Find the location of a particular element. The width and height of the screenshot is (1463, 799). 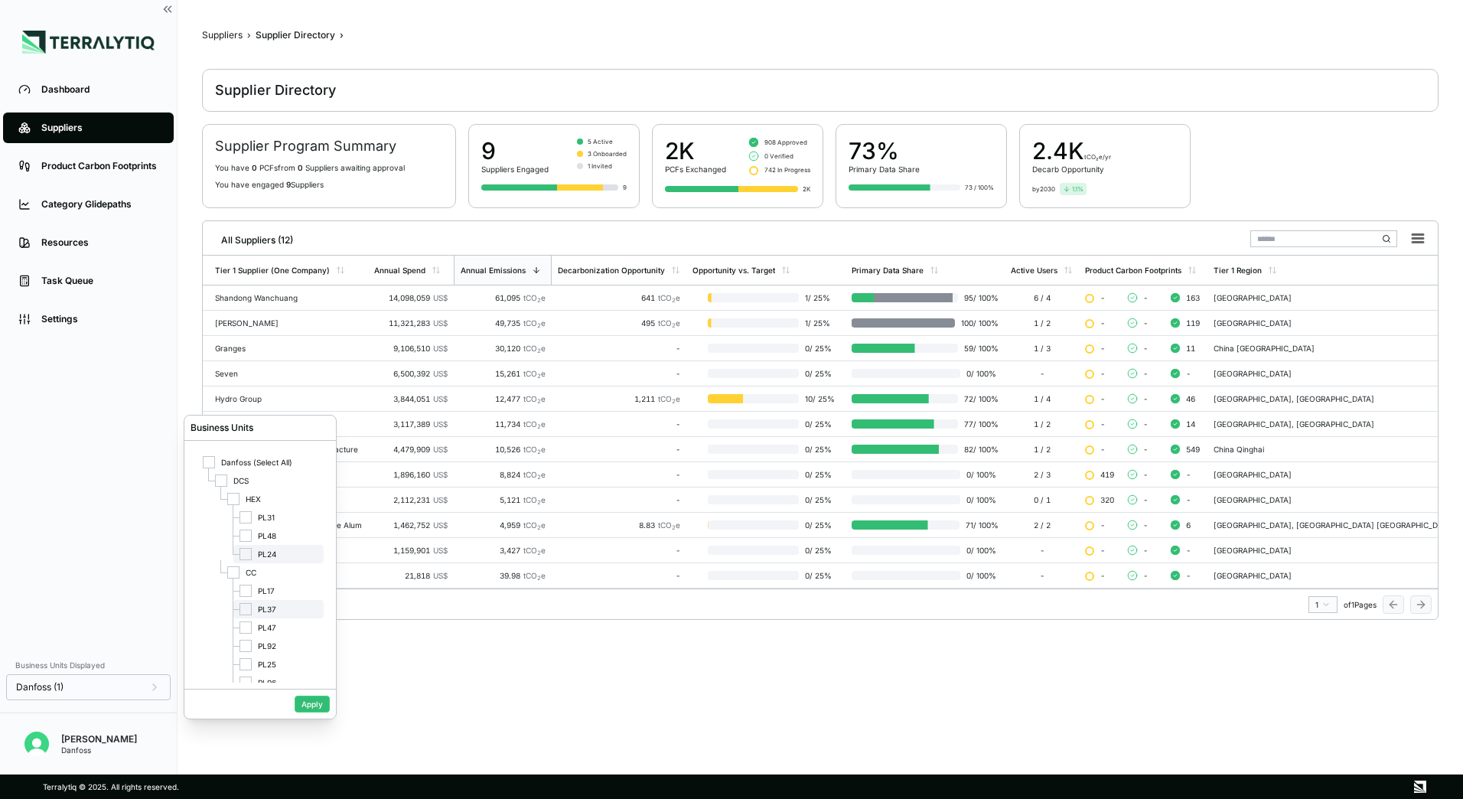

div: 2 / 3 is located at coordinates (1042, 474).